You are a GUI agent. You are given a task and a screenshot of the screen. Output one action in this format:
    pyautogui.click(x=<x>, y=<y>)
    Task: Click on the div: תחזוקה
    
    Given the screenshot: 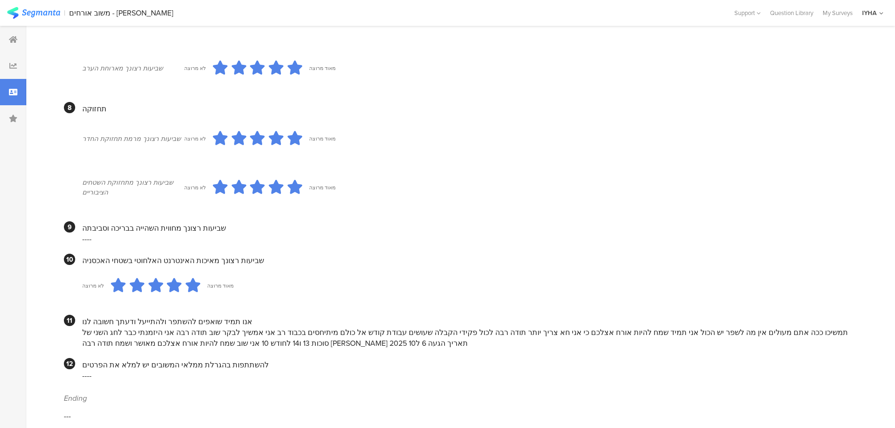 What is the action you would take?
    pyautogui.click(x=466, y=109)
    